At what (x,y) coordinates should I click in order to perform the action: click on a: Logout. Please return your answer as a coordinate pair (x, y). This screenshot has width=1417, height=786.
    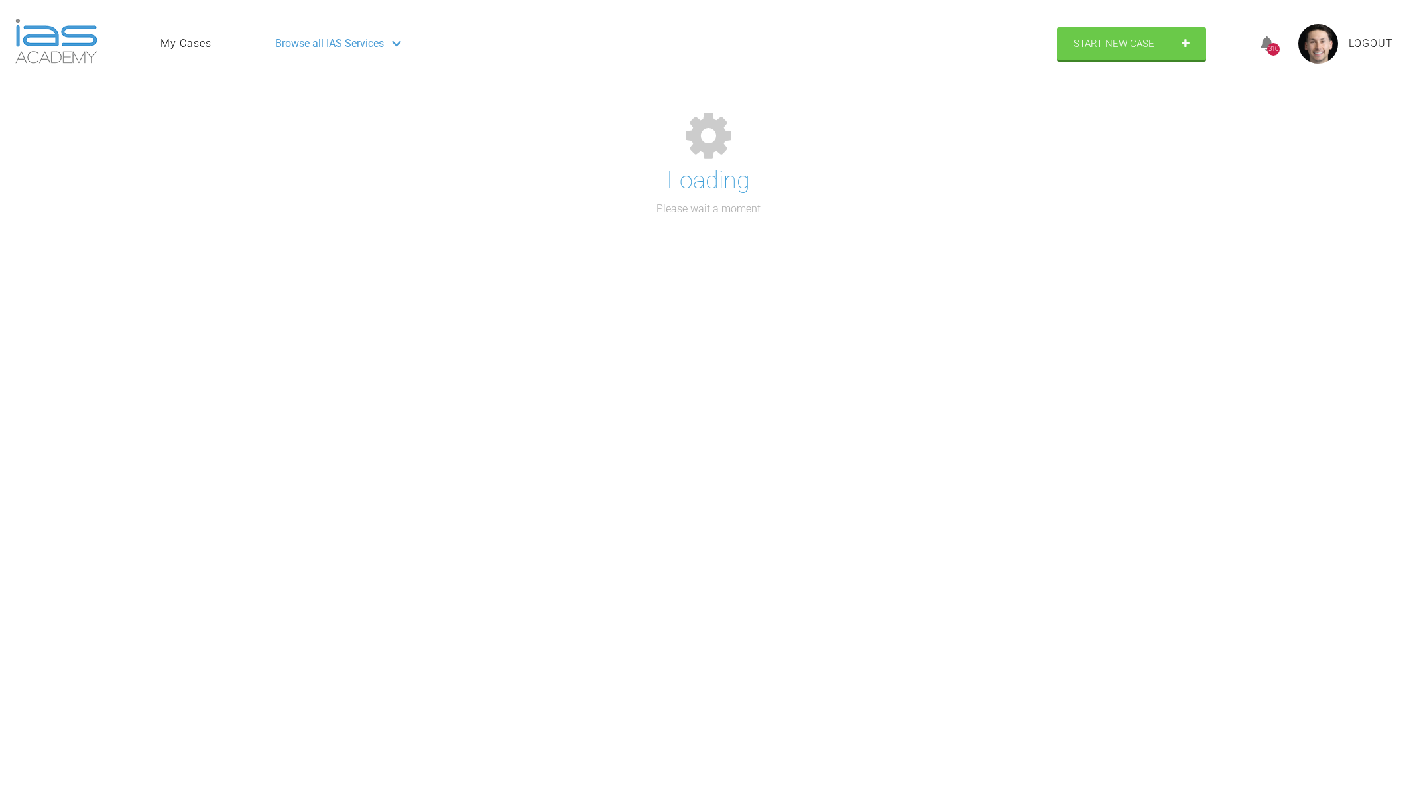
    Looking at the image, I should click on (1371, 44).